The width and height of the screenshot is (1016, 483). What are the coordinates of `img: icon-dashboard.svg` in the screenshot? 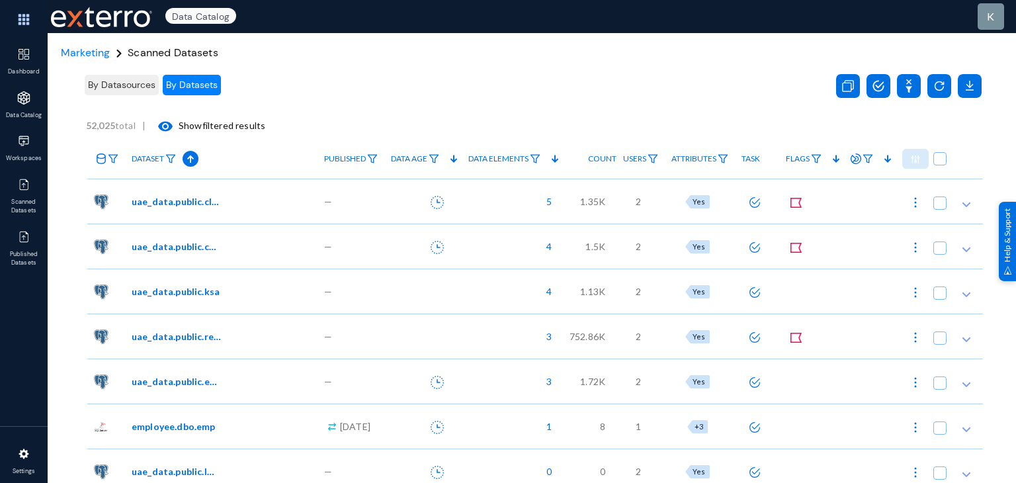 It's located at (24, 54).